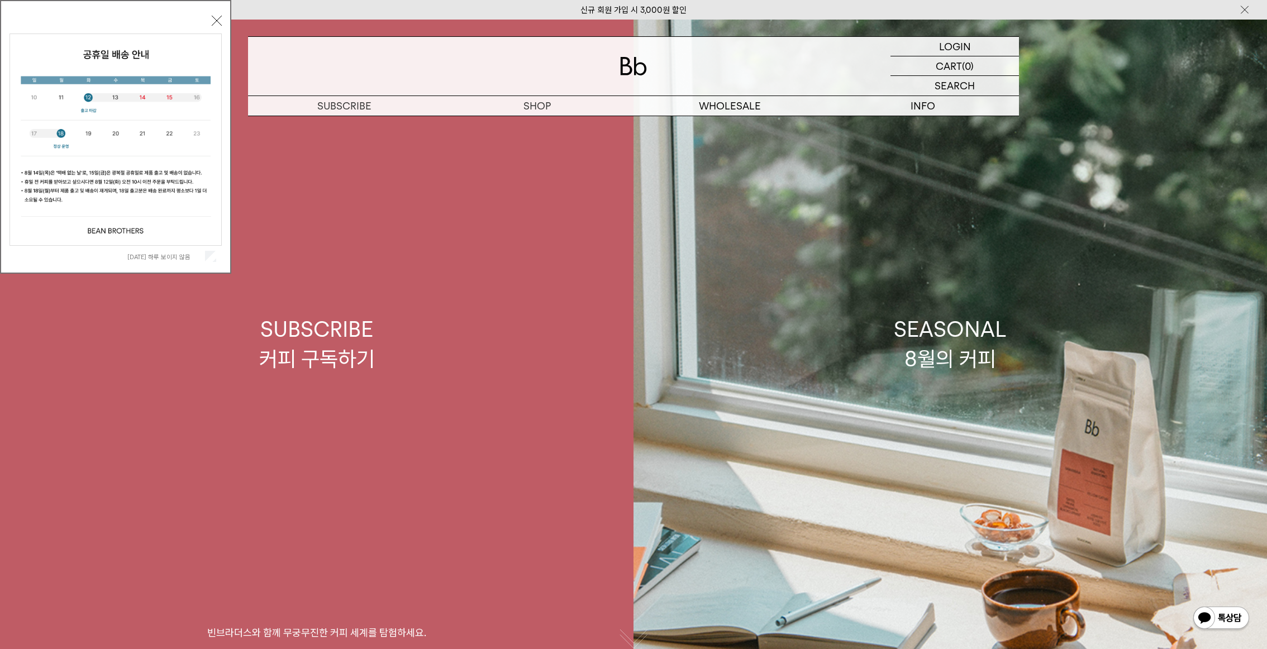 The width and height of the screenshot is (1267, 649). What do you see at coordinates (955, 46) in the screenshot?
I see `a: LOGIN` at bounding box center [955, 46].